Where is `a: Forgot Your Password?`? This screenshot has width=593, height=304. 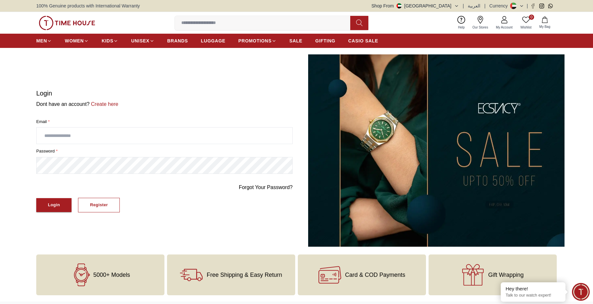 a: Forgot Your Password? is located at coordinates (266, 188).